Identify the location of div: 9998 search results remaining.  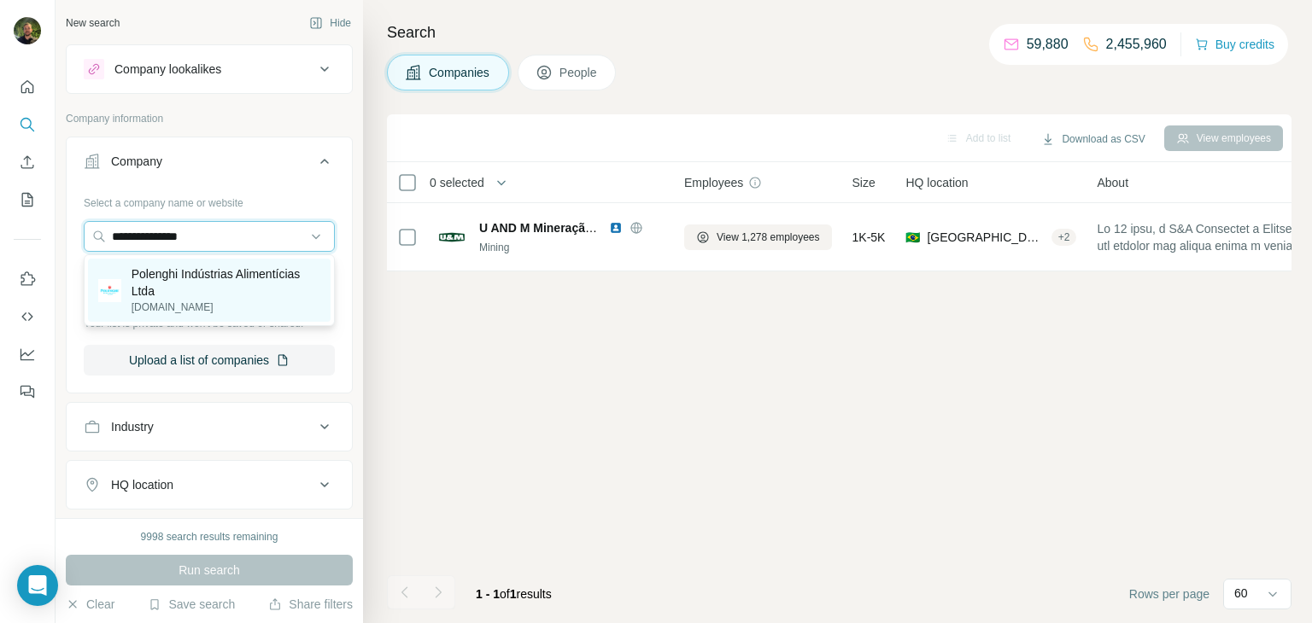
(209, 537).